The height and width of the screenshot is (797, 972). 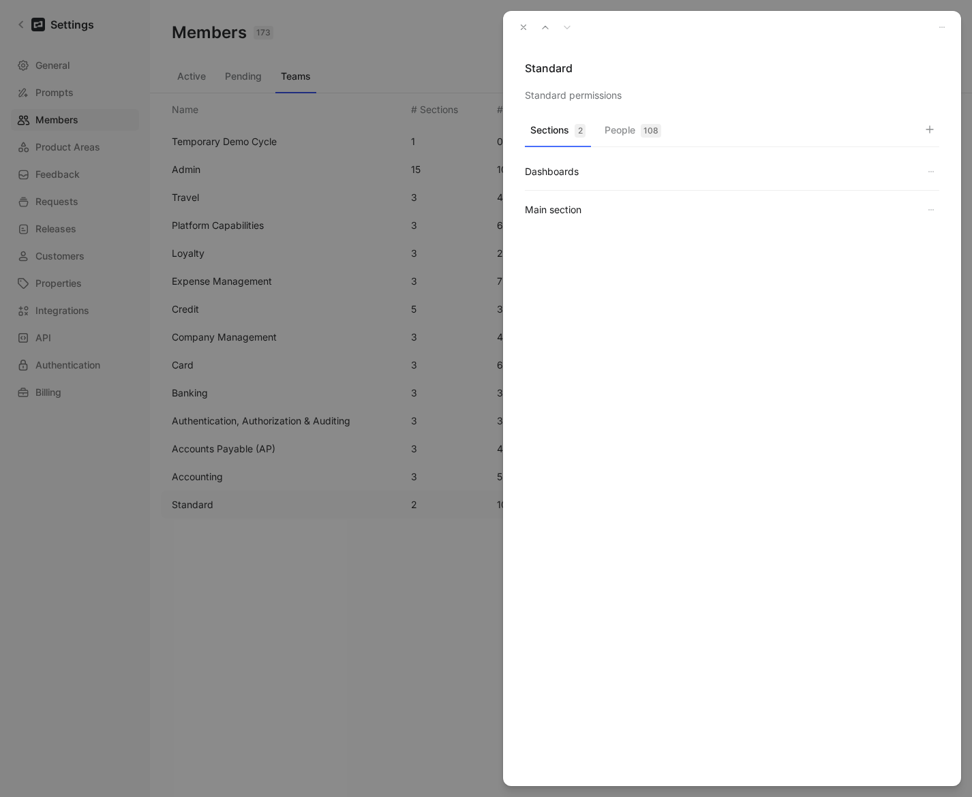 What do you see at coordinates (732, 68) in the screenshot?
I see `h1: Standard` at bounding box center [732, 68].